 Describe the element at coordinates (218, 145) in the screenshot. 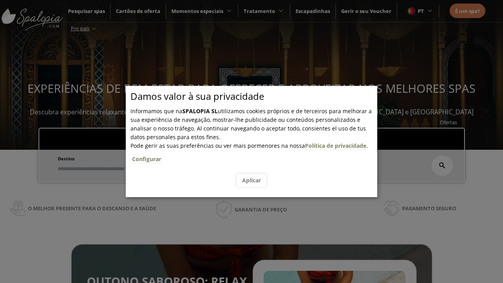

I see `span: Pode gerir as suas preferências ou ver mais pormenores na nossa` at that location.